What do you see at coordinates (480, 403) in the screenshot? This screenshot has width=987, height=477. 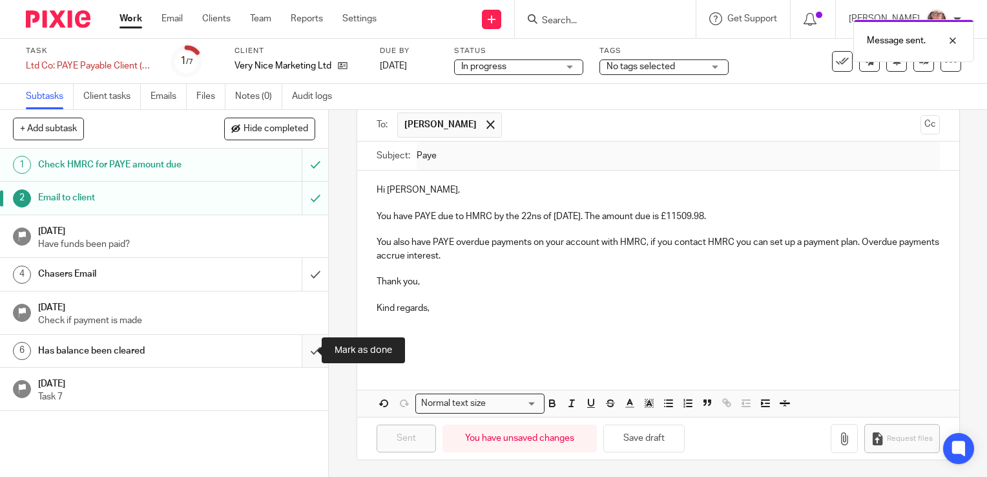 I see `div: Search for option` at bounding box center [480, 403].